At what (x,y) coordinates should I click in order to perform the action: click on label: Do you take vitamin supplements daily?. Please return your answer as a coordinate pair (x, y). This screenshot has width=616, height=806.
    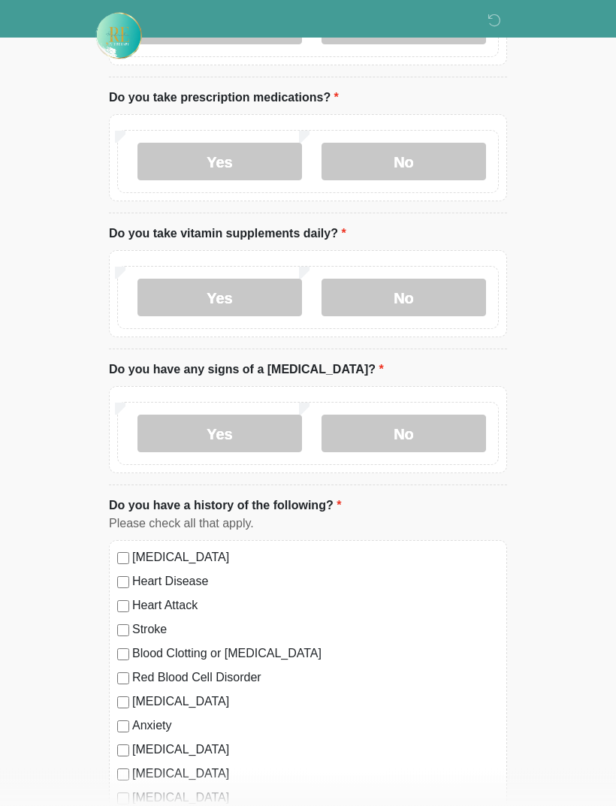
    Looking at the image, I should click on (227, 234).